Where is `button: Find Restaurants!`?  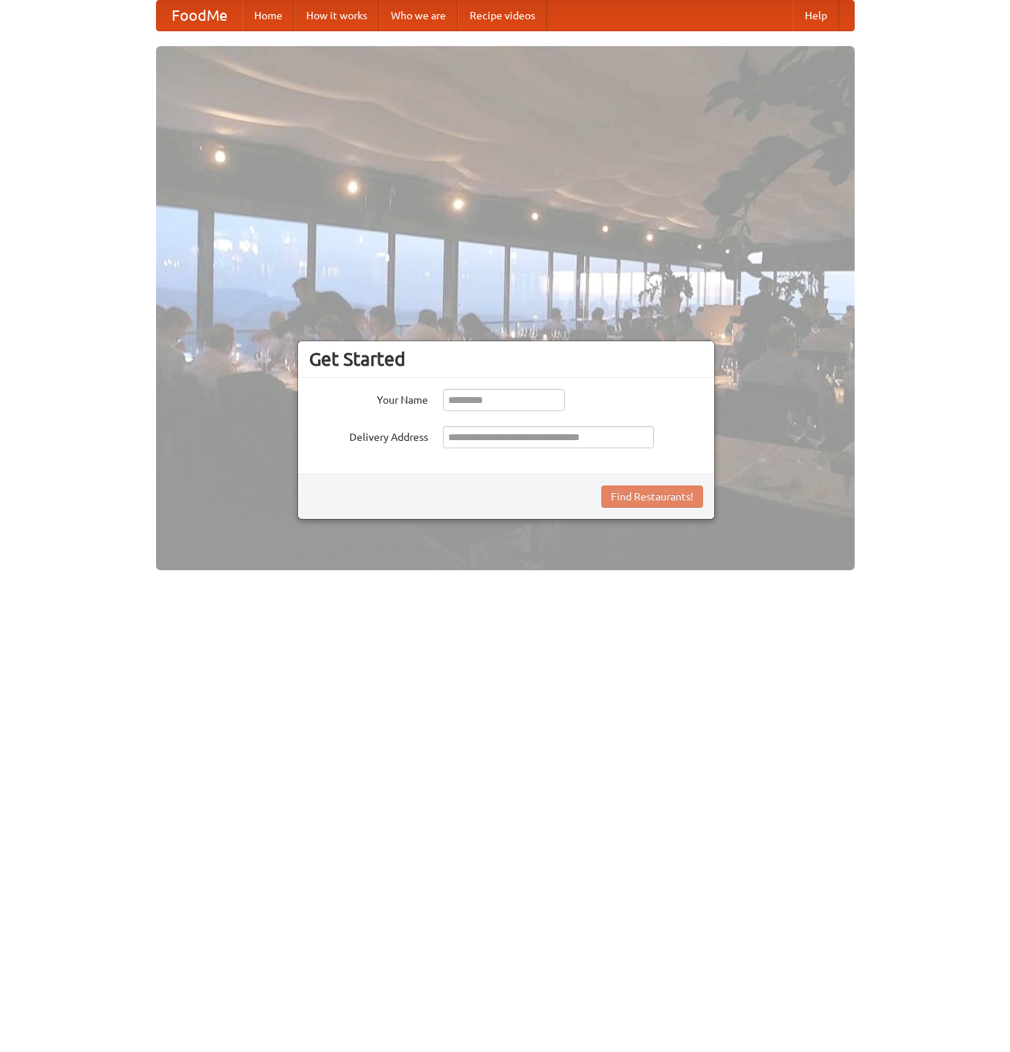 button: Find Restaurants! is located at coordinates (652, 497).